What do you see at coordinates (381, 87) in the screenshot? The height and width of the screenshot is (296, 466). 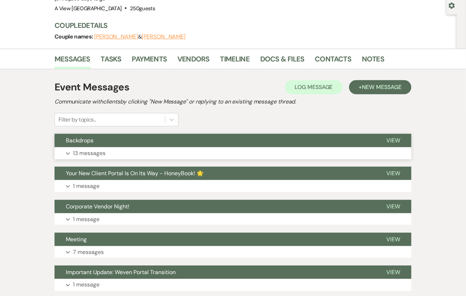 I see `span: New Message` at bounding box center [381, 87].